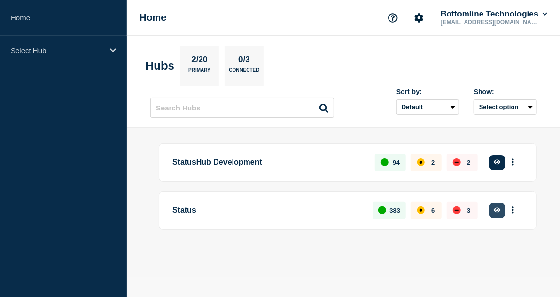 This screenshot has height=297, width=560. Describe the element at coordinates (244, 61) in the screenshot. I see `p: 0/3` at that location.